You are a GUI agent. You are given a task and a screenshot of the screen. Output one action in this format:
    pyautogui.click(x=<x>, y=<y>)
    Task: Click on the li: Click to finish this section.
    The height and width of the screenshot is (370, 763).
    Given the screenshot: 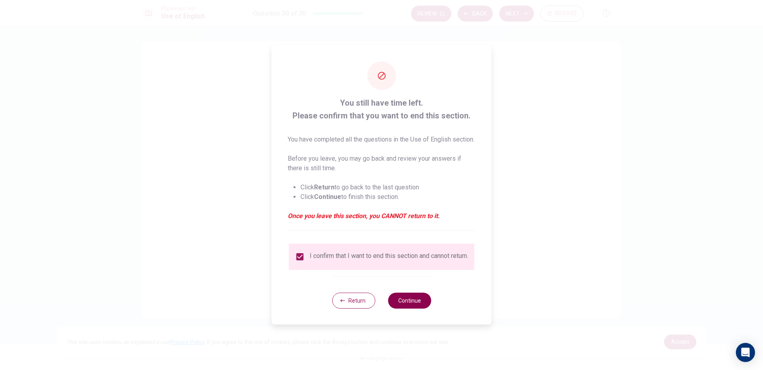 What is the action you would take?
    pyautogui.click(x=388, y=197)
    